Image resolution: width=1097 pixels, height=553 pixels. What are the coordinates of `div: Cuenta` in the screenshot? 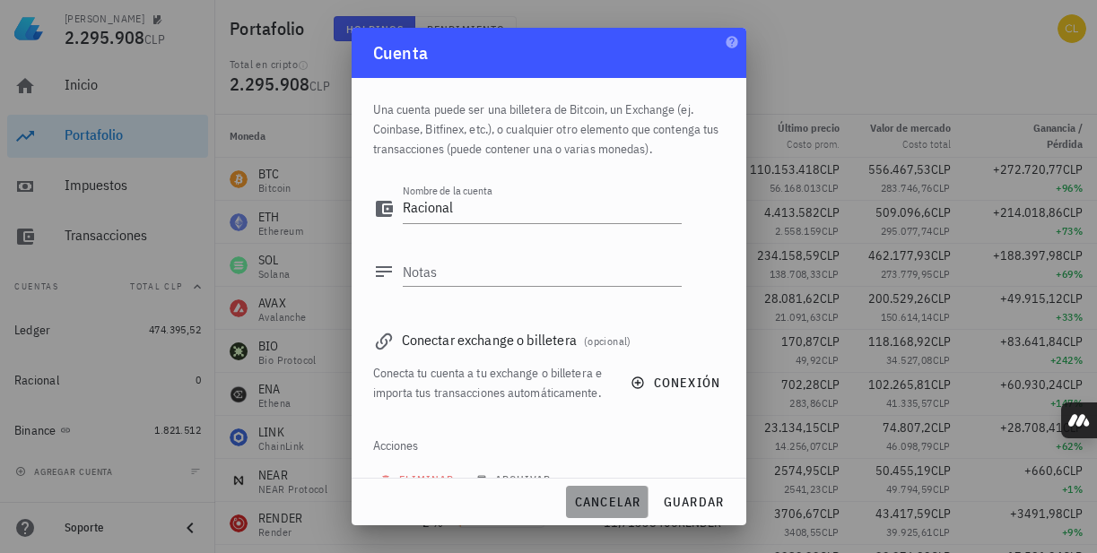 It's located at (549, 53).